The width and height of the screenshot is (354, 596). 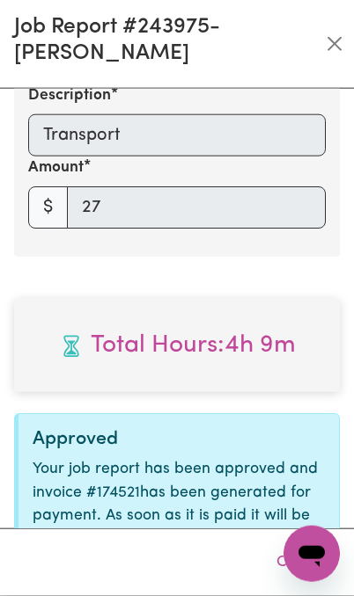 What do you see at coordinates (75, 439) in the screenshot?
I see `span: Approved` at bounding box center [75, 439].